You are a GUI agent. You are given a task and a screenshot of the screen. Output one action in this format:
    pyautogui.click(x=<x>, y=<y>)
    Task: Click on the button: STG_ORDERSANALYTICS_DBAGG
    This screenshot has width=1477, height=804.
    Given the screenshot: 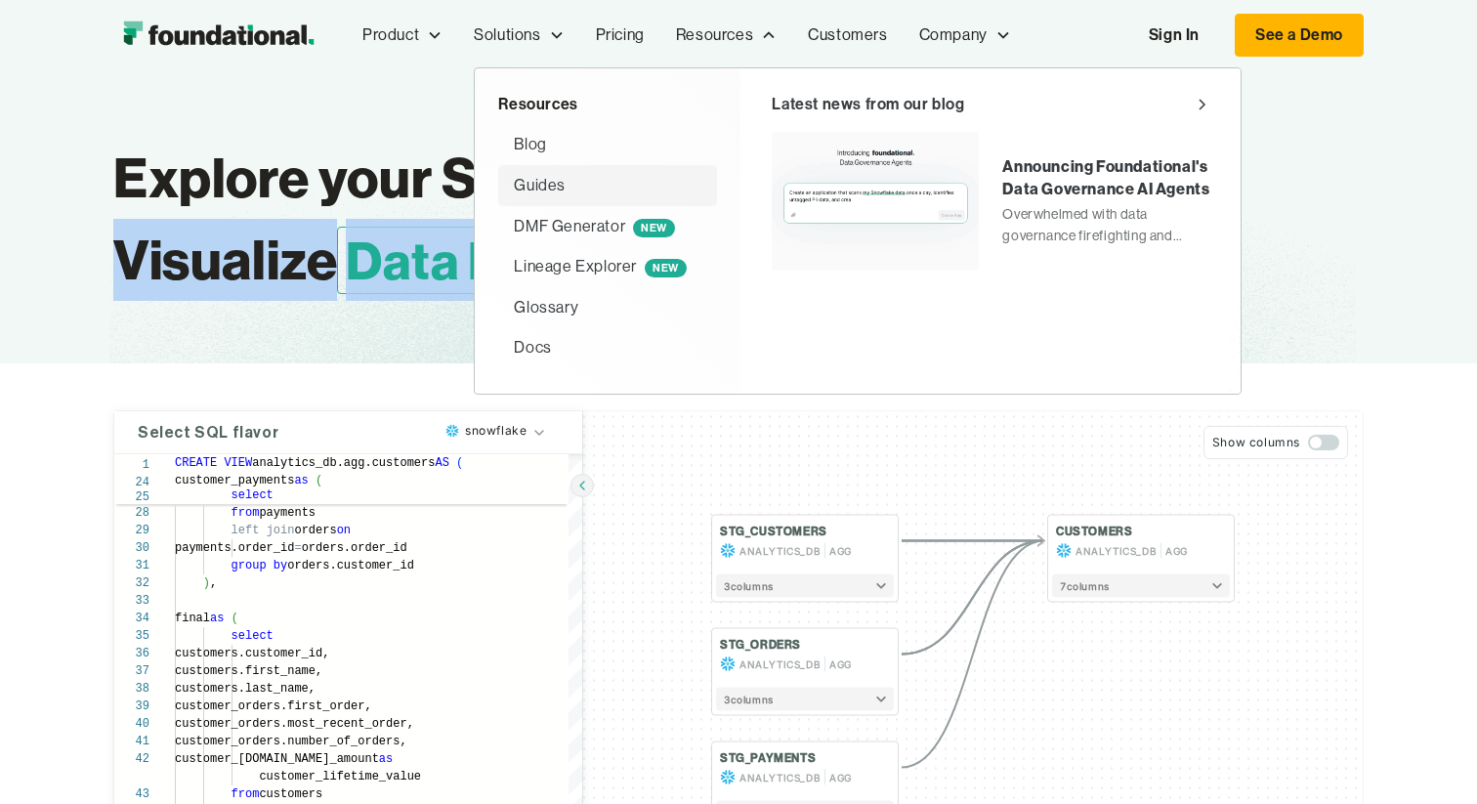 What is the action you would take?
    pyautogui.click(x=805, y=654)
    